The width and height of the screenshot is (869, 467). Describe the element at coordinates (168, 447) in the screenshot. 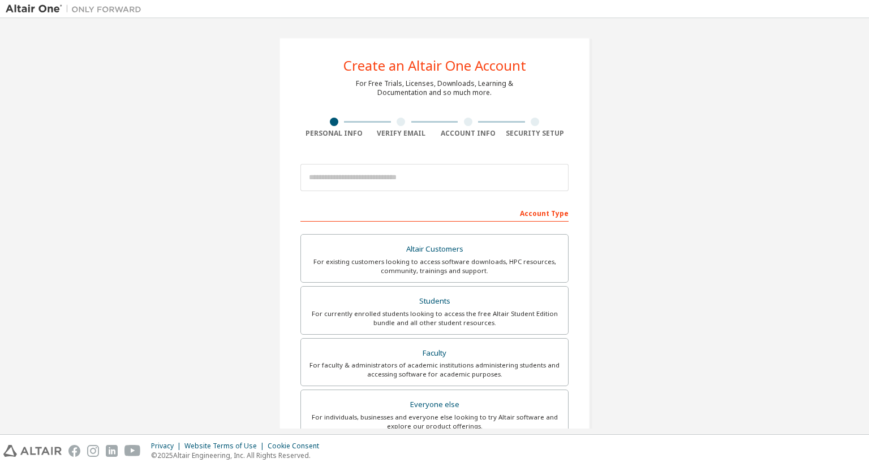

I see `div: Privacy` at that location.